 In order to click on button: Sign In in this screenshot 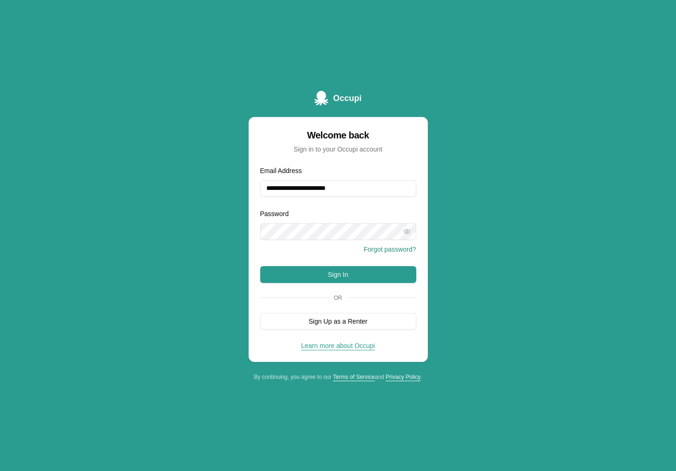, I will do `click(338, 274)`.